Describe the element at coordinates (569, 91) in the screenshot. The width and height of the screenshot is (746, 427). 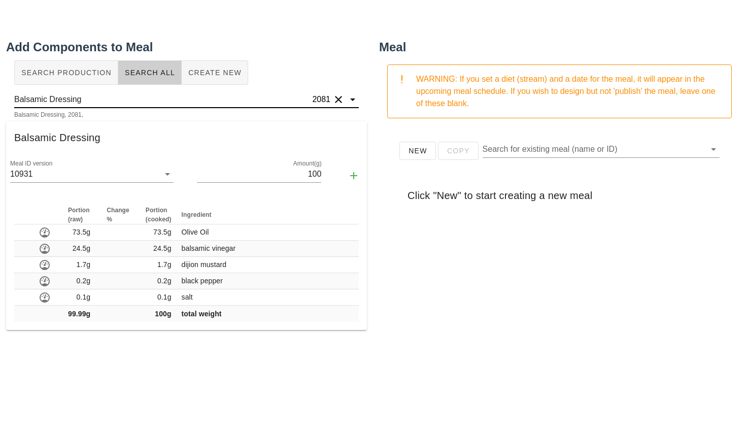
I see `div: WARNING: If you set a diet (stream) and a date for the meal, it will appear in the upcoming meal ...` at that location.